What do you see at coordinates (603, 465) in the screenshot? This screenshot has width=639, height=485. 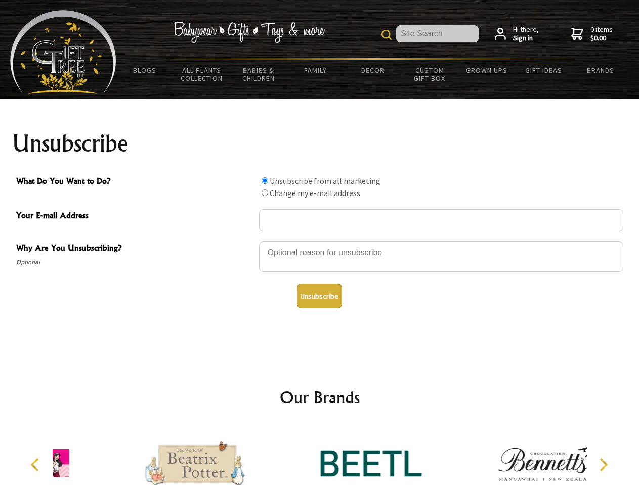 I see `button: Next` at bounding box center [603, 465].